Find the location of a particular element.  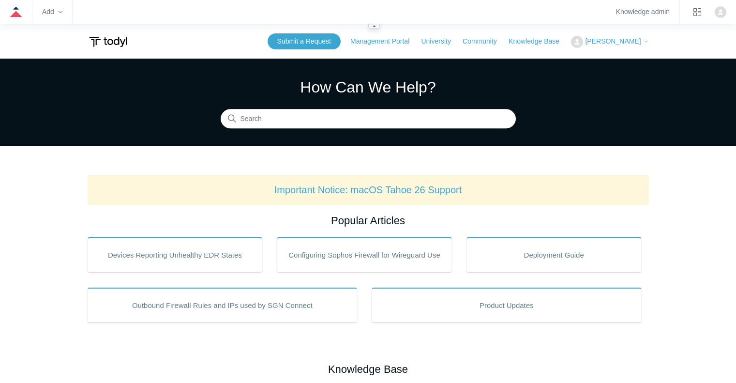

zd-hc-trigger: Click your profile icon to open the profile menu is located at coordinates (720, 12).